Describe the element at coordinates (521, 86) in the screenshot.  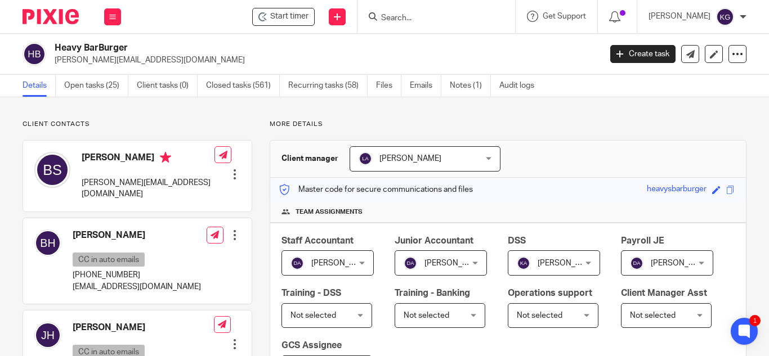
I see `a: Audit logs` at that location.